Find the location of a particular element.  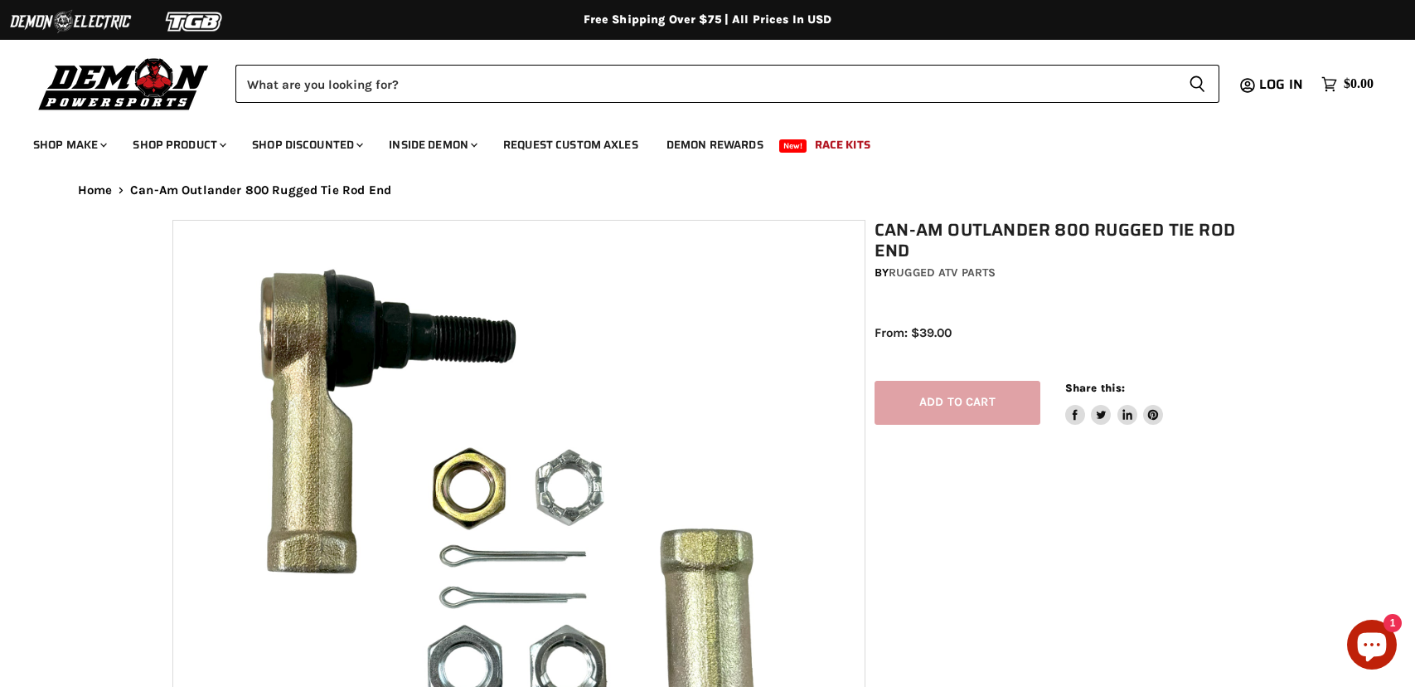

aside: Share this: is located at coordinates (1114, 402).